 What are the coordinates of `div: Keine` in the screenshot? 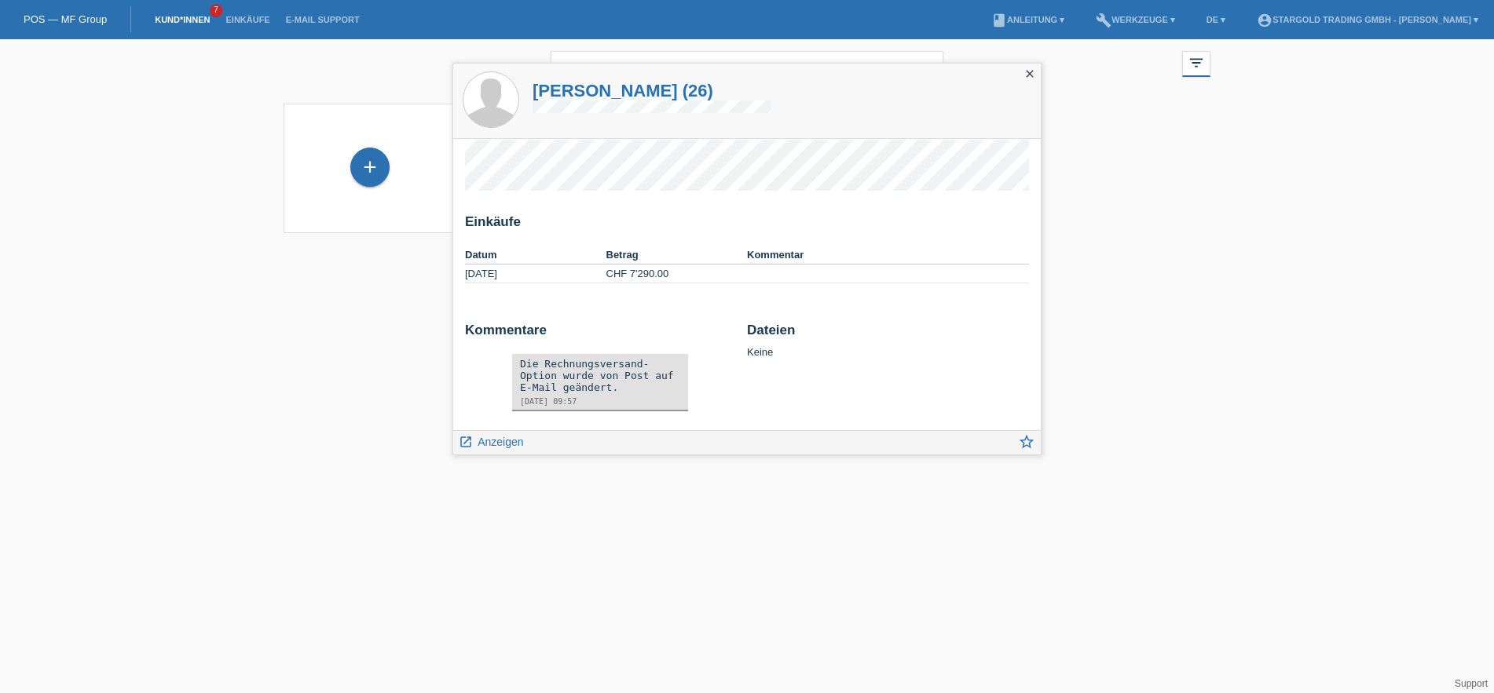 It's located at (887, 340).